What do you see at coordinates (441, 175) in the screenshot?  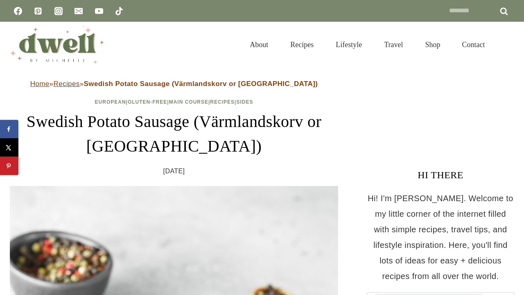 I see `h3: HI THERE` at bounding box center [441, 175].